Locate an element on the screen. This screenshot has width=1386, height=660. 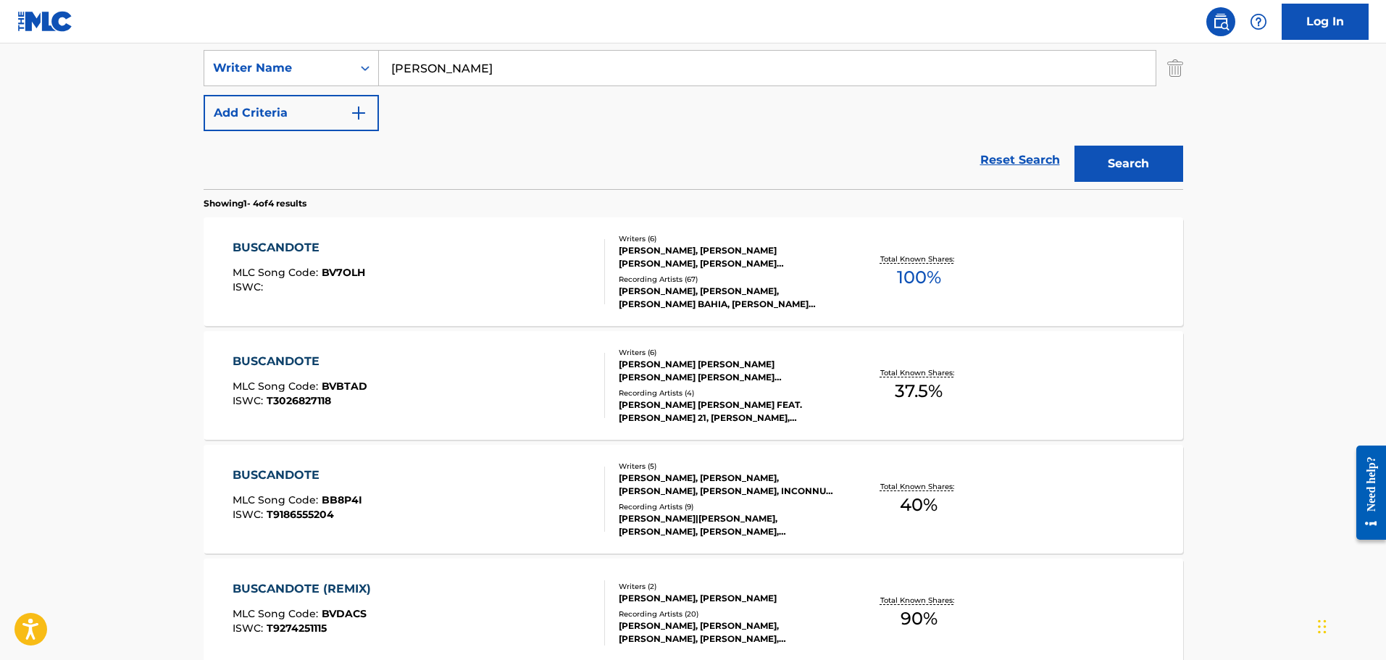
img: Delete Criterion is located at coordinates (1175, 68).